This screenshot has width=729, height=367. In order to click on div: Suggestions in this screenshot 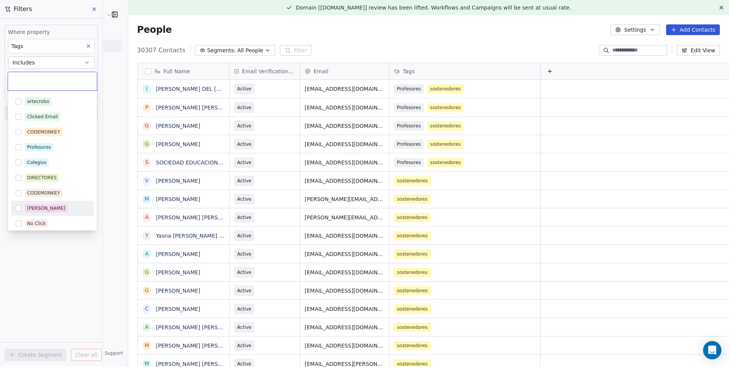, I will do `click(52, 208)`.